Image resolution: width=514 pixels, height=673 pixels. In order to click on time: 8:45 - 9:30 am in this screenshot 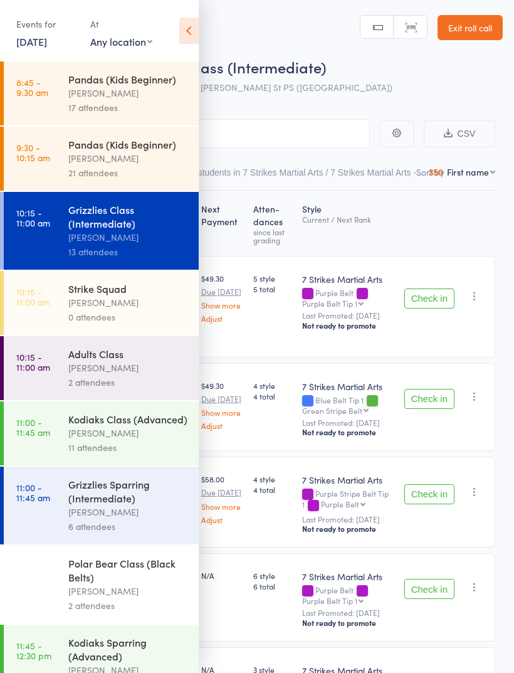, I will do `click(32, 87)`.